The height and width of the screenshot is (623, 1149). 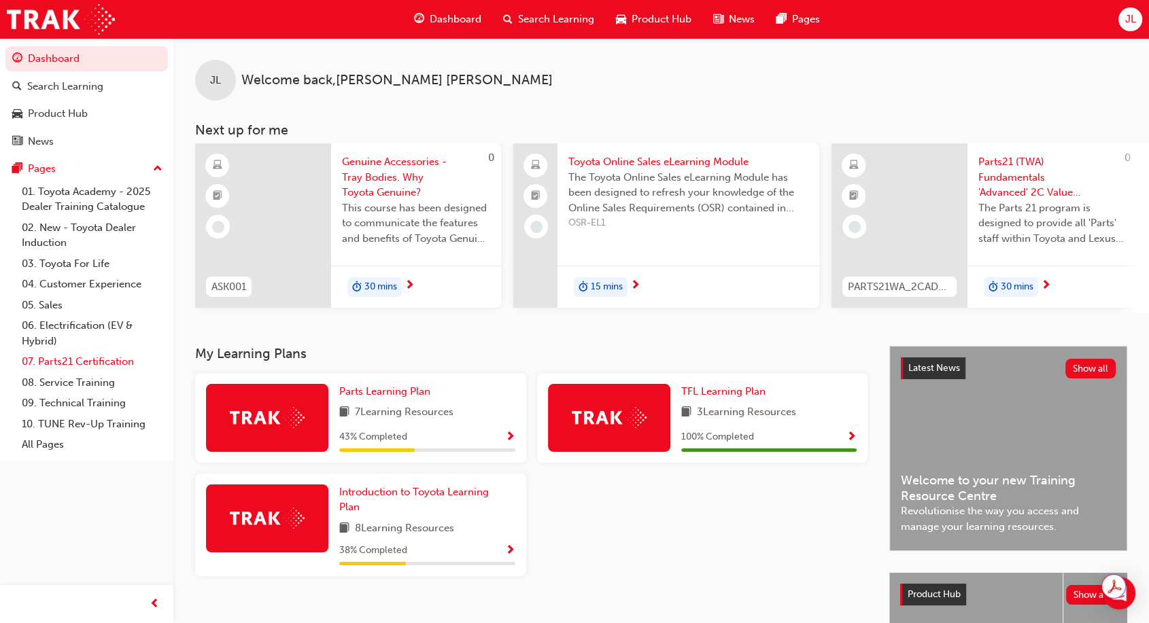 I want to click on a: Latest NewsShow allWelcome to your new Training Resource CentreRevolutionise the way you access a..., so click(x=1008, y=449).